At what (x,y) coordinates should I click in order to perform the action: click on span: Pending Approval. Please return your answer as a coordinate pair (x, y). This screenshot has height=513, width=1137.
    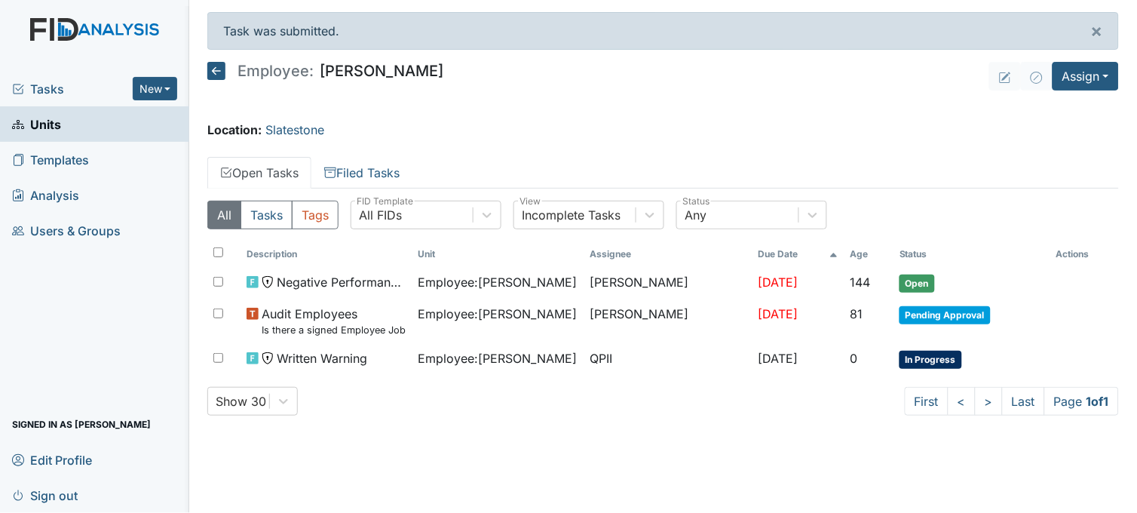
    Looking at the image, I should click on (944, 315).